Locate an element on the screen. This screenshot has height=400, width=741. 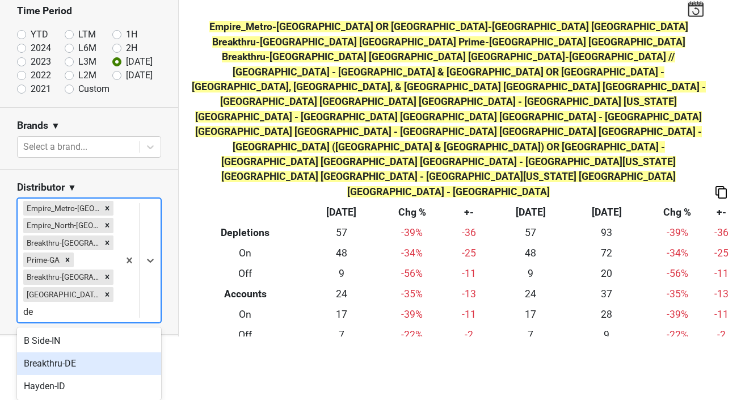
th: Depletions is located at coordinates (245, 233).